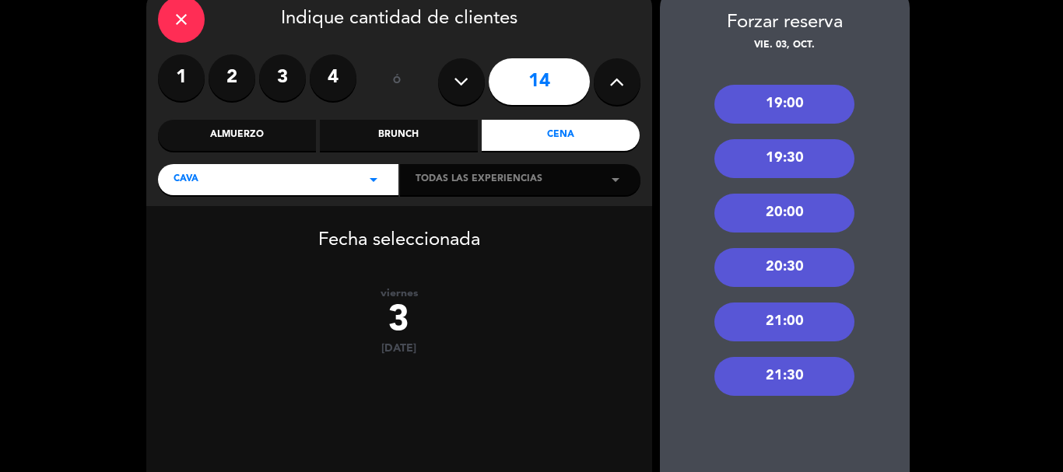 The image size is (1063, 472). What do you see at coordinates (399, 321) in the screenshot?
I see `div: 3` at bounding box center [399, 321].